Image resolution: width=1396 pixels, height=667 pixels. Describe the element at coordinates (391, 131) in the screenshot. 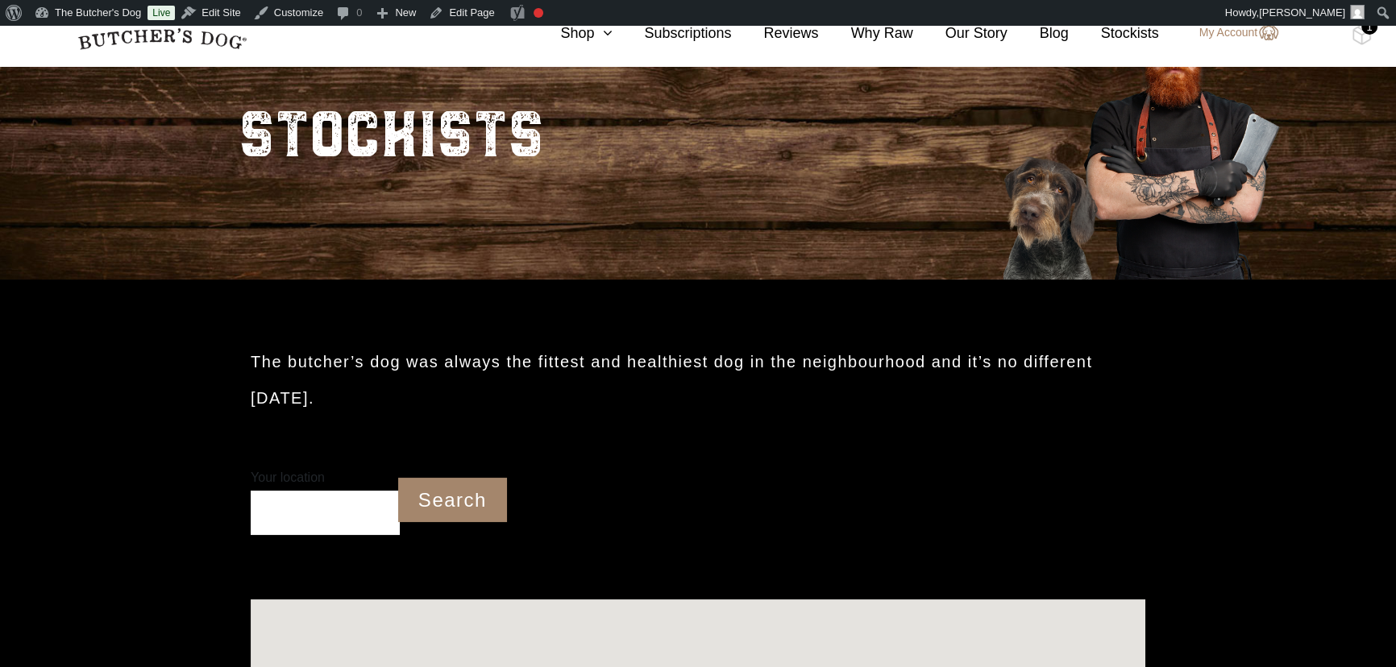

I see `h2: STOCKISTS` at that location.